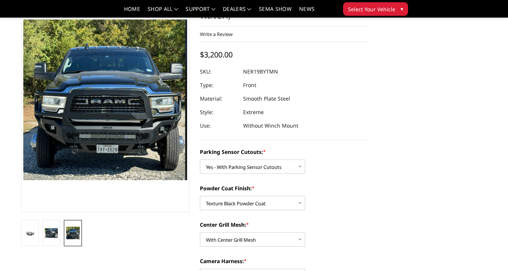 This screenshot has width=508, height=271. What do you see at coordinates (284, 261) in the screenshot?
I see `label: Camera Harness:` at bounding box center [284, 261].